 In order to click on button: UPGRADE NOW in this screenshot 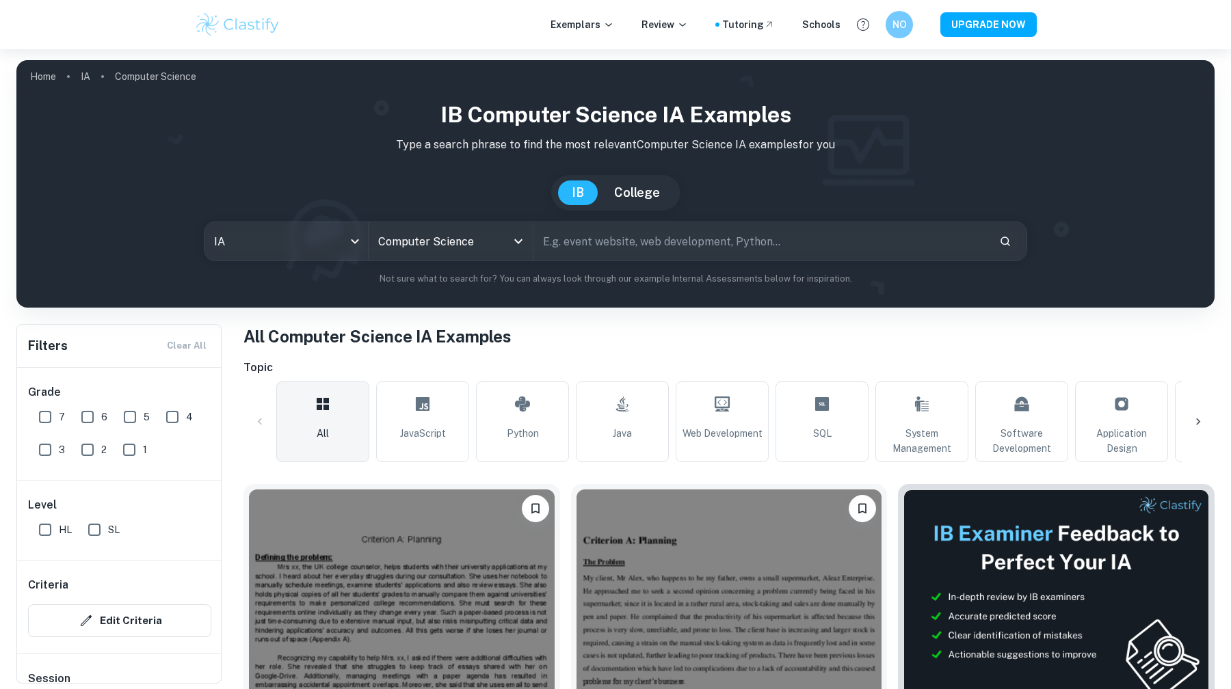, I will do `click(988, 25)`.